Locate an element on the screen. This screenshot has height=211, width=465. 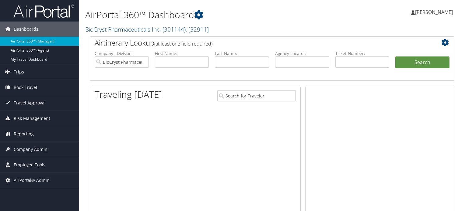
span: AirPortal® Admin is located at coordinates (32, 181).